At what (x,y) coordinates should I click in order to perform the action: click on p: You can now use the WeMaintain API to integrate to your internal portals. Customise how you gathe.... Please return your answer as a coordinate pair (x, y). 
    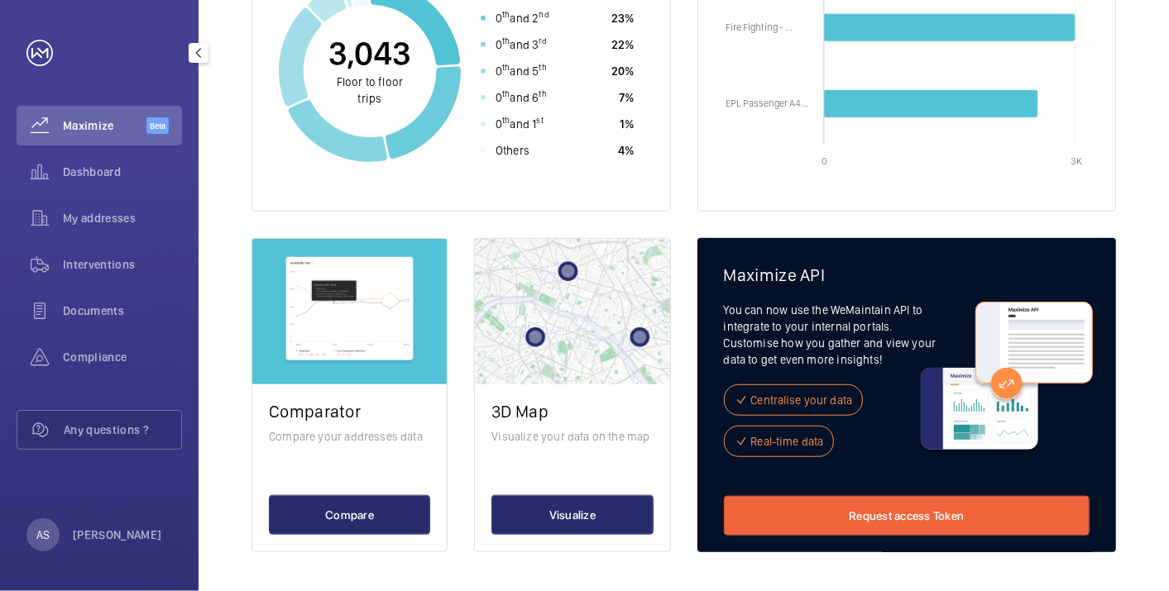
    Looking at the image, I should click on (834, 335).